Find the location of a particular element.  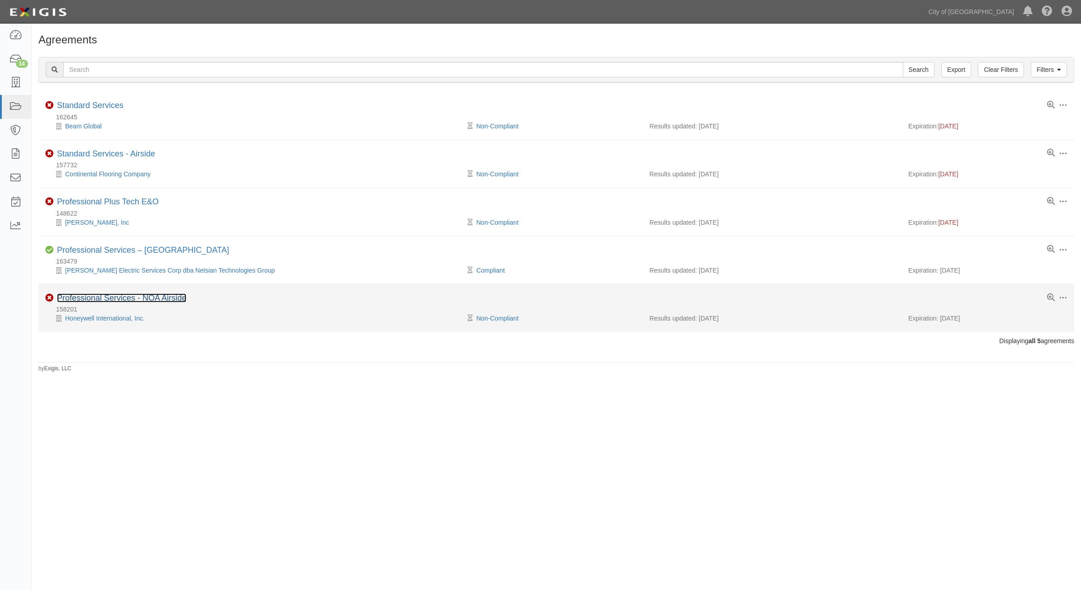

a: Filters is located at coordinates (1049, 70).